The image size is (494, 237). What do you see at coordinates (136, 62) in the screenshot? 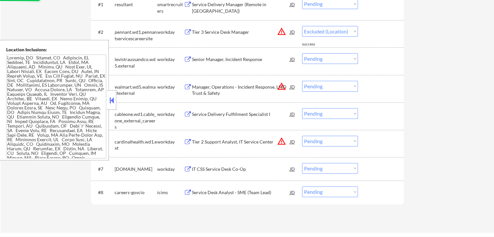
I see `div: levistraussandco.wd5.external` at bounding box center [136, 62].